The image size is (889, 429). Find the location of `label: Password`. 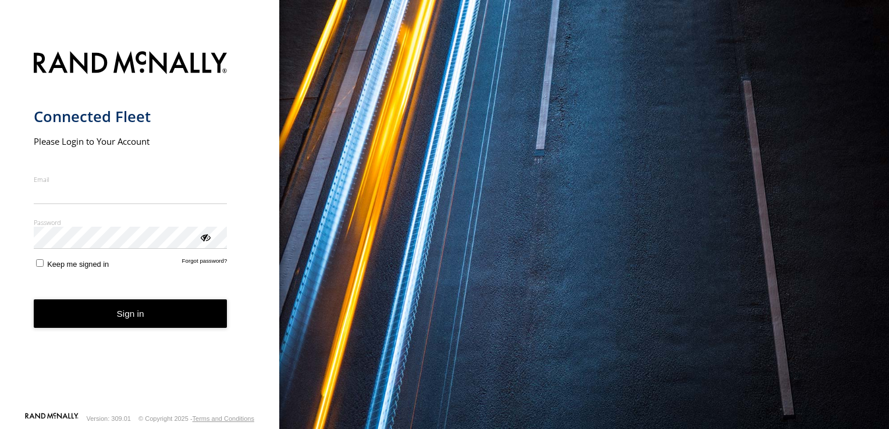

label: Password is located at coordinates (130, 222).